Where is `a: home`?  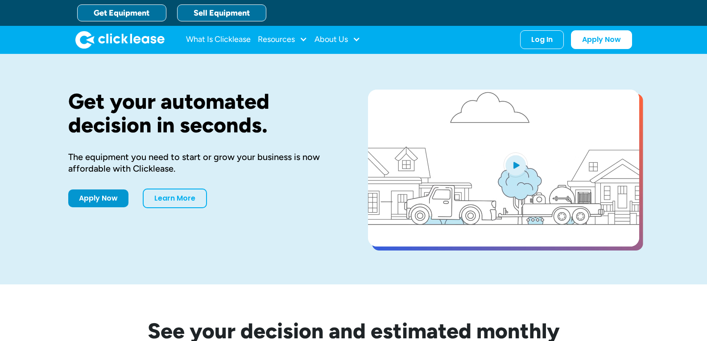 a: home is located at coordinates (120, 40).